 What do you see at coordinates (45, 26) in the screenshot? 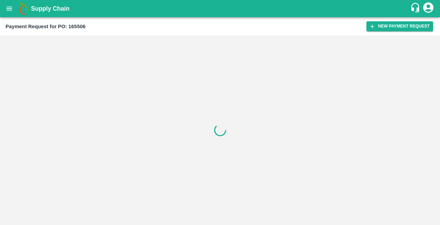
I see `b: Payment Request for PO: 165506` at bounding box center [45, 26].